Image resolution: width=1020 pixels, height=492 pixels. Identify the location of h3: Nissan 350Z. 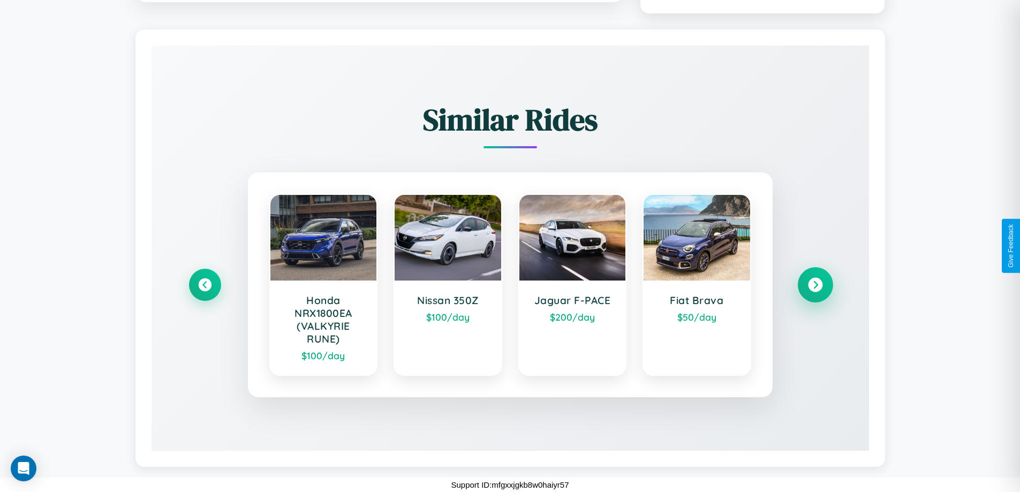
(448, 300).